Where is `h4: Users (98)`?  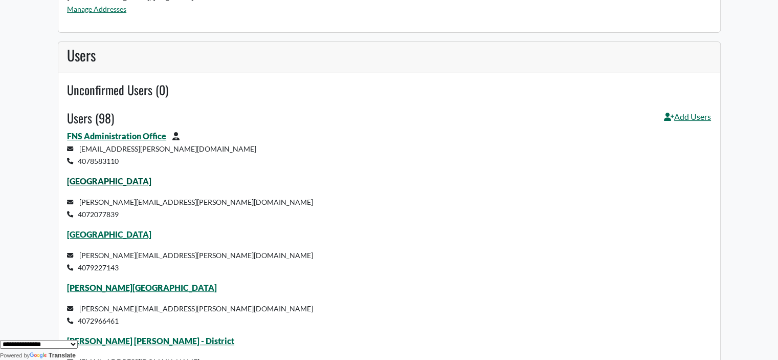
h4: Users (98) is located at coordinates (91, 118).